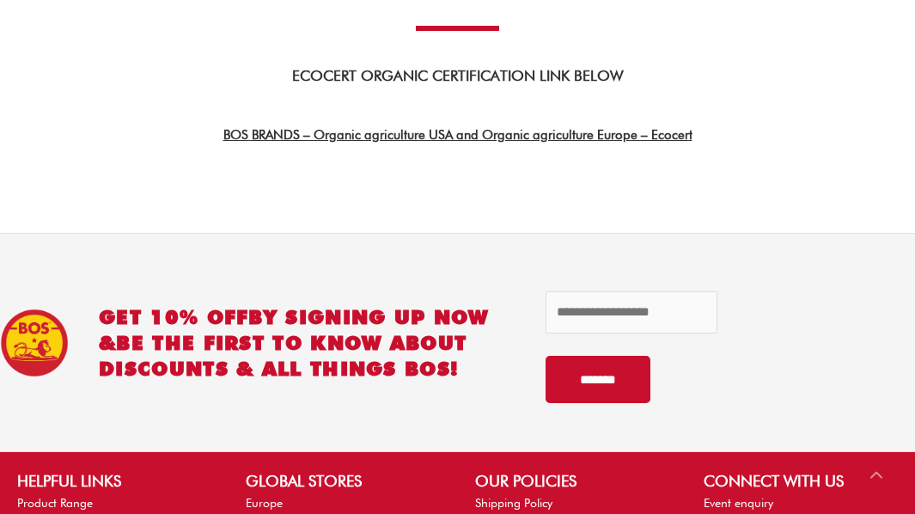  I want to click on h2: GET 10% OFF be the first to know about discounts & all things BOS!, so click(309, 343).